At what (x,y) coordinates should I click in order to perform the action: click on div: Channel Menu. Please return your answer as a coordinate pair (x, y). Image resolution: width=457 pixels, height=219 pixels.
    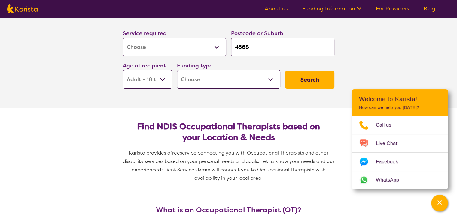
    Looking at the image, I should click on (400, 139).